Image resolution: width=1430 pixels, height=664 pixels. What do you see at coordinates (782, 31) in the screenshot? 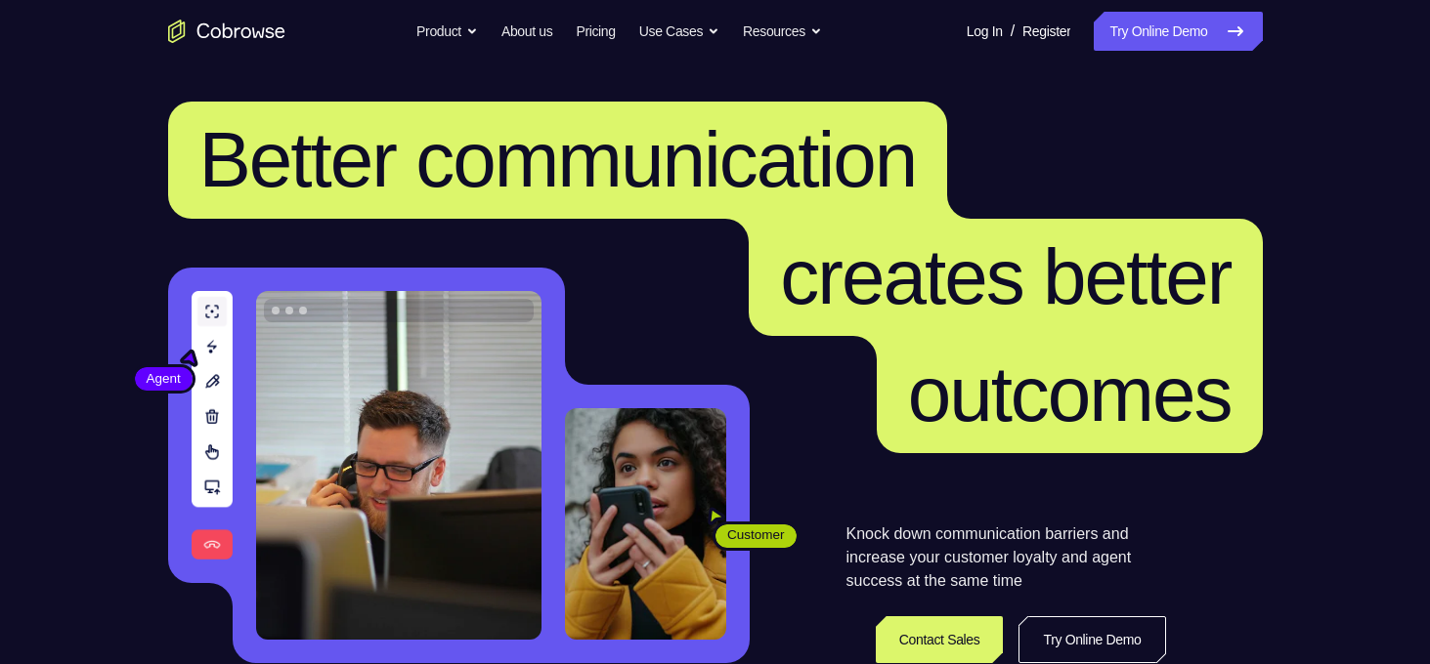
I see `button: Resources` at bounding box center [782, 31].